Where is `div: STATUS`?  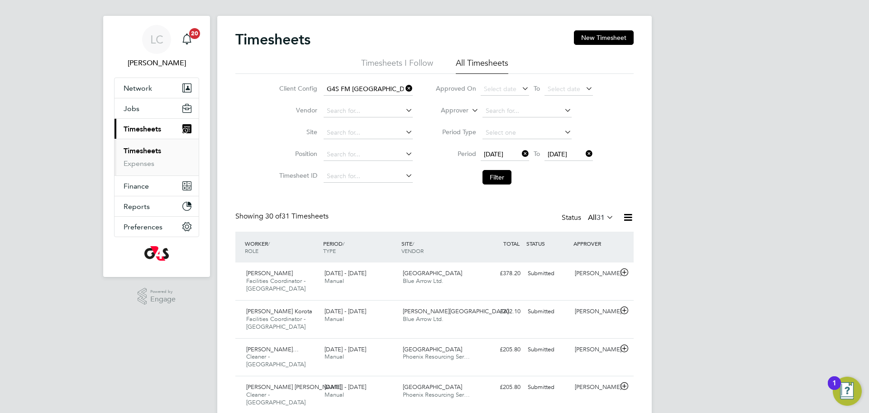 div: STATUS is located at coordinates (548, 243).